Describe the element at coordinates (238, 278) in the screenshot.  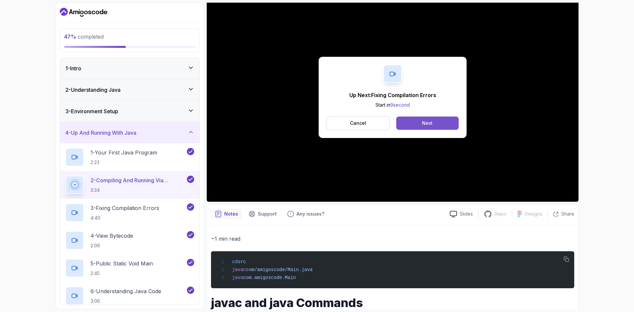
I see `span: java` at that location.